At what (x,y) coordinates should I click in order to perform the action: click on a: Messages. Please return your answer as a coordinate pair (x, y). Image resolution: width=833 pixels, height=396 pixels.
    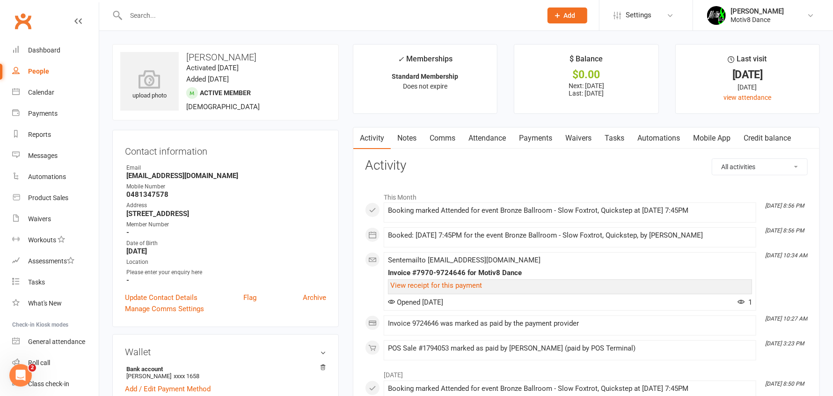
    Looking at the image, I should click on (55, 155).